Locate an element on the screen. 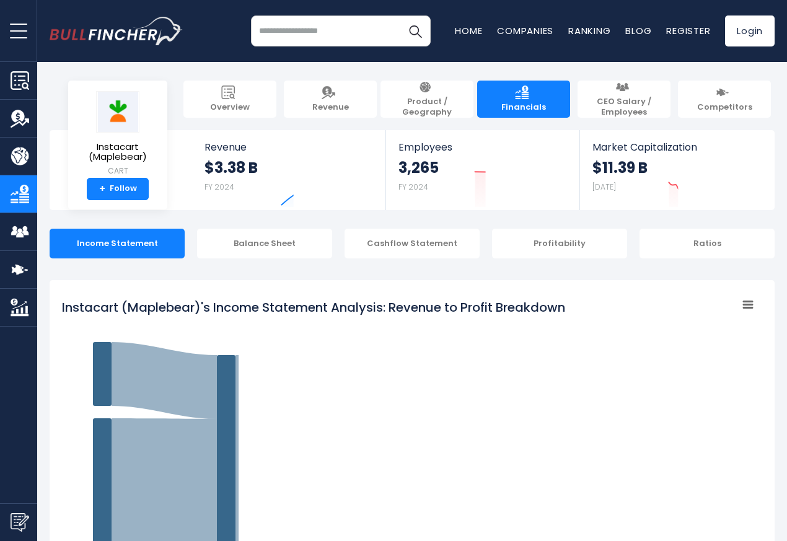 This screenshot has height=541, width=787. a: Competitors is located at coordinates (725, 99).